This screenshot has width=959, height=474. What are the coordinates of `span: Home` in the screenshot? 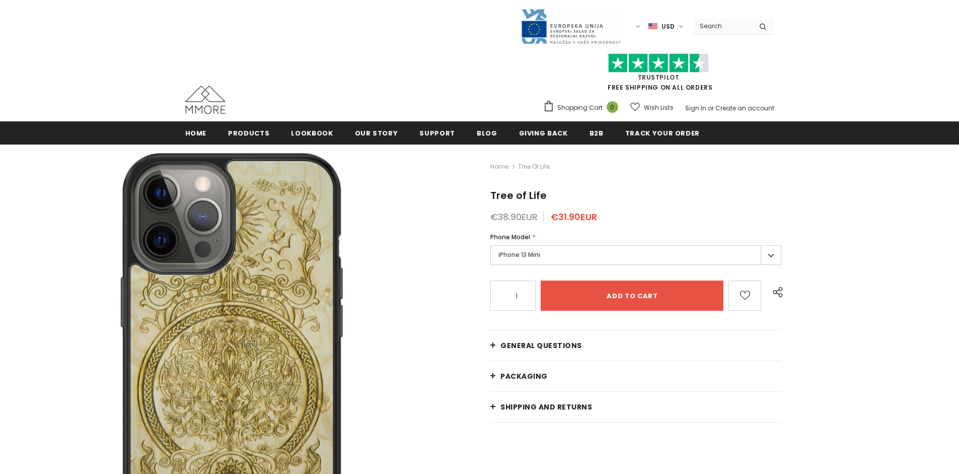 It's located at (196, 133).